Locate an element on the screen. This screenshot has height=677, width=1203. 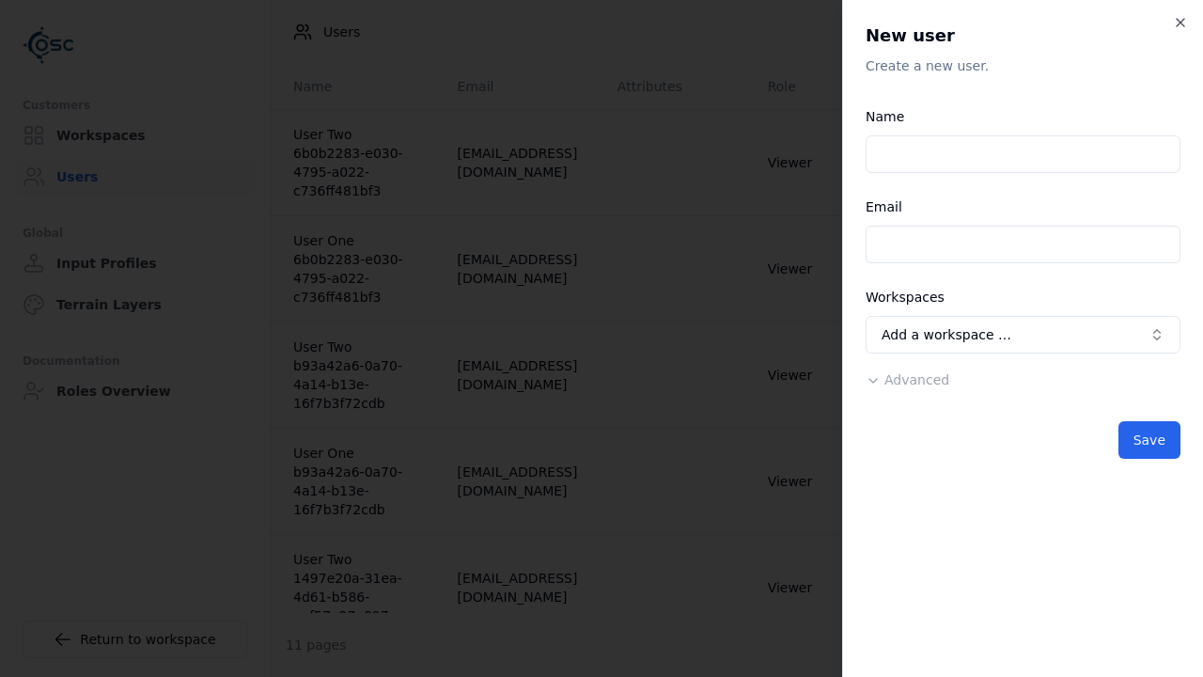
label: Name is located at coordinates (884, 117).